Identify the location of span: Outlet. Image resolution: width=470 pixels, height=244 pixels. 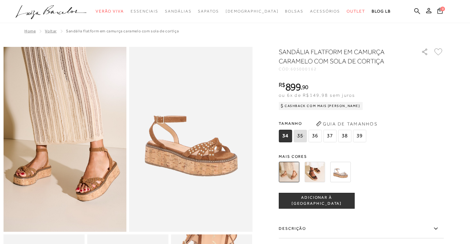
(356, 11).